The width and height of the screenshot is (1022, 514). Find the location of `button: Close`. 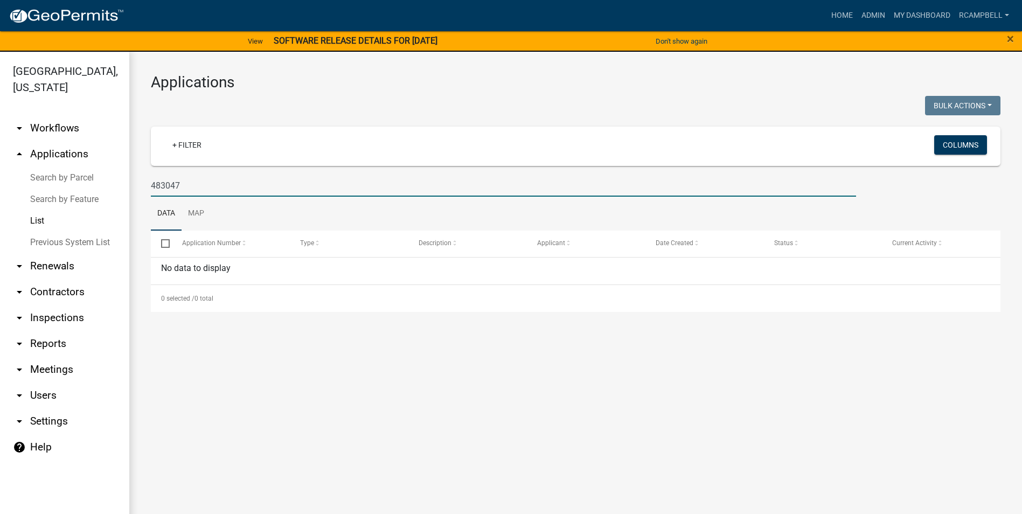

button: Close is located at coordinates (1010, 39).